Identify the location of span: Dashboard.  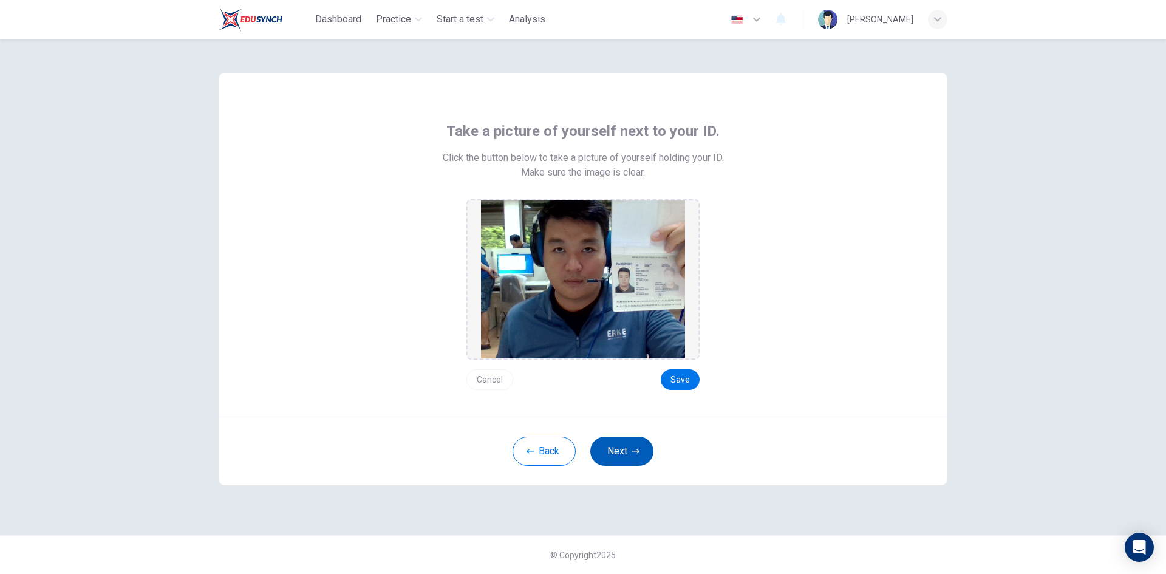
(338, 19).